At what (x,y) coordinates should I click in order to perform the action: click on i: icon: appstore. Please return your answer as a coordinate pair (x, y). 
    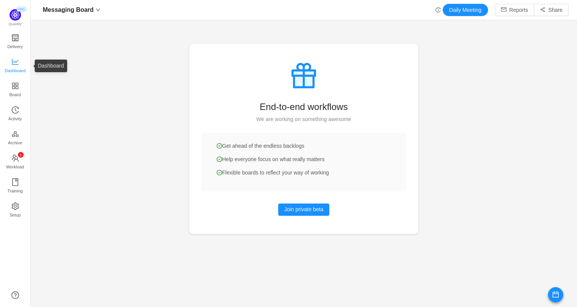
    Looking at the image, I should click on (15, 86).